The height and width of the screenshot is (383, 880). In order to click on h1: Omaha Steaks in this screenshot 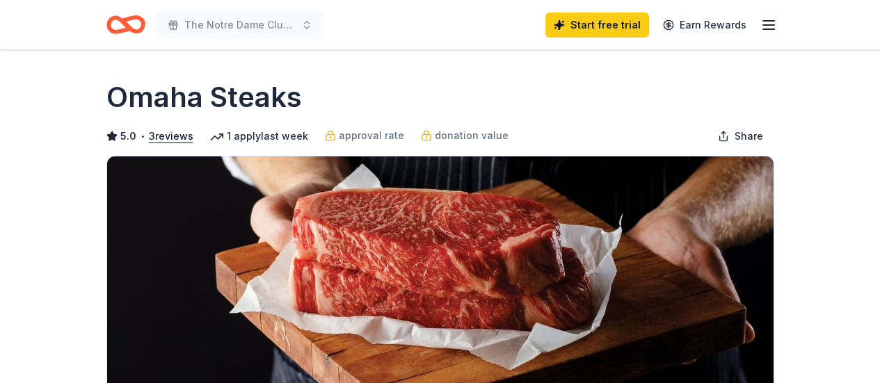, I will do `click(204, 97)`.